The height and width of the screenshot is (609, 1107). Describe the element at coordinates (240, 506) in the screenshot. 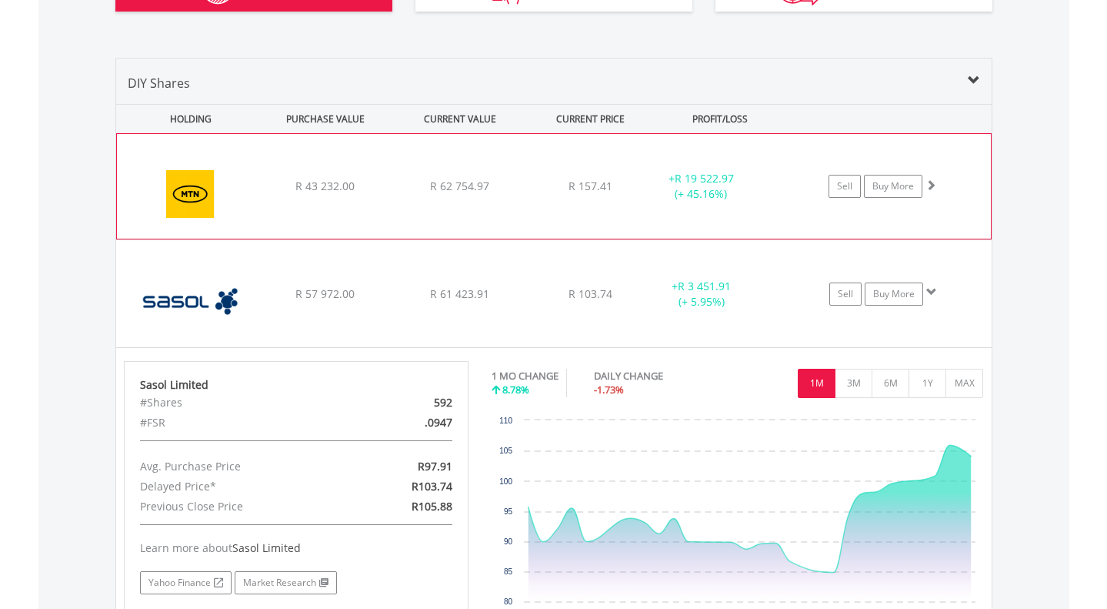

I see `div: Previous Close Price` at that location.